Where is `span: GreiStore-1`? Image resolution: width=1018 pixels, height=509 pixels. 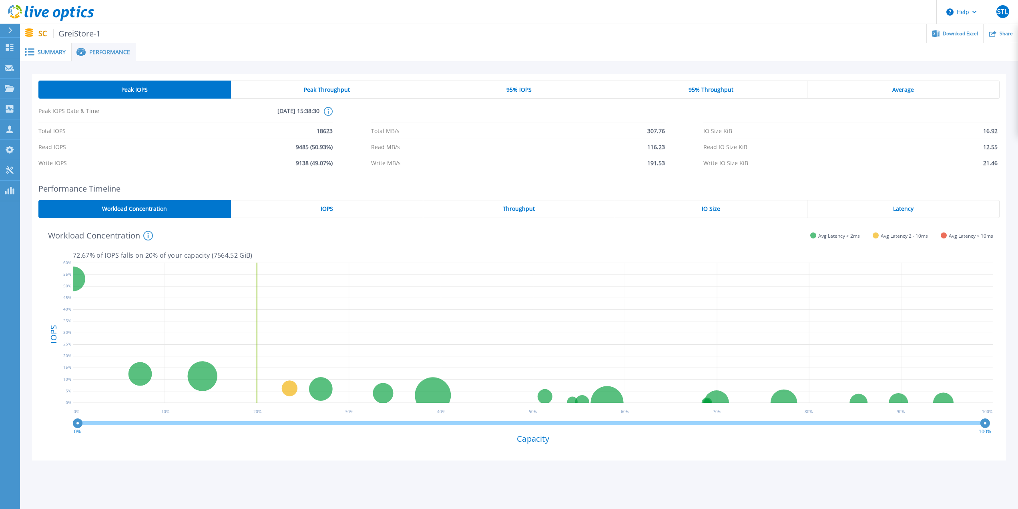
span: GreiStore-1 is located at coordinates (77, 33).